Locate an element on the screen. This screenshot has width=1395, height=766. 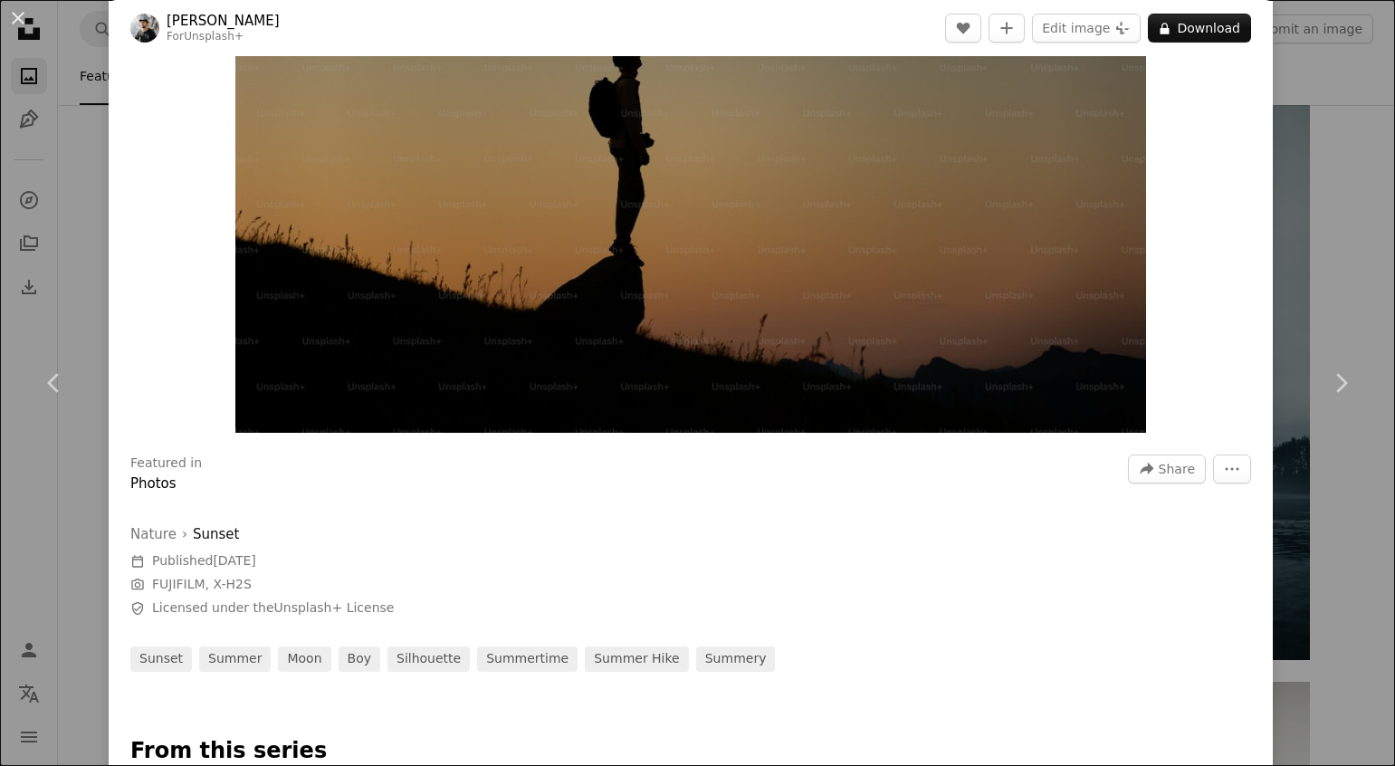
a: Photos is located at coordinates (153, 483).